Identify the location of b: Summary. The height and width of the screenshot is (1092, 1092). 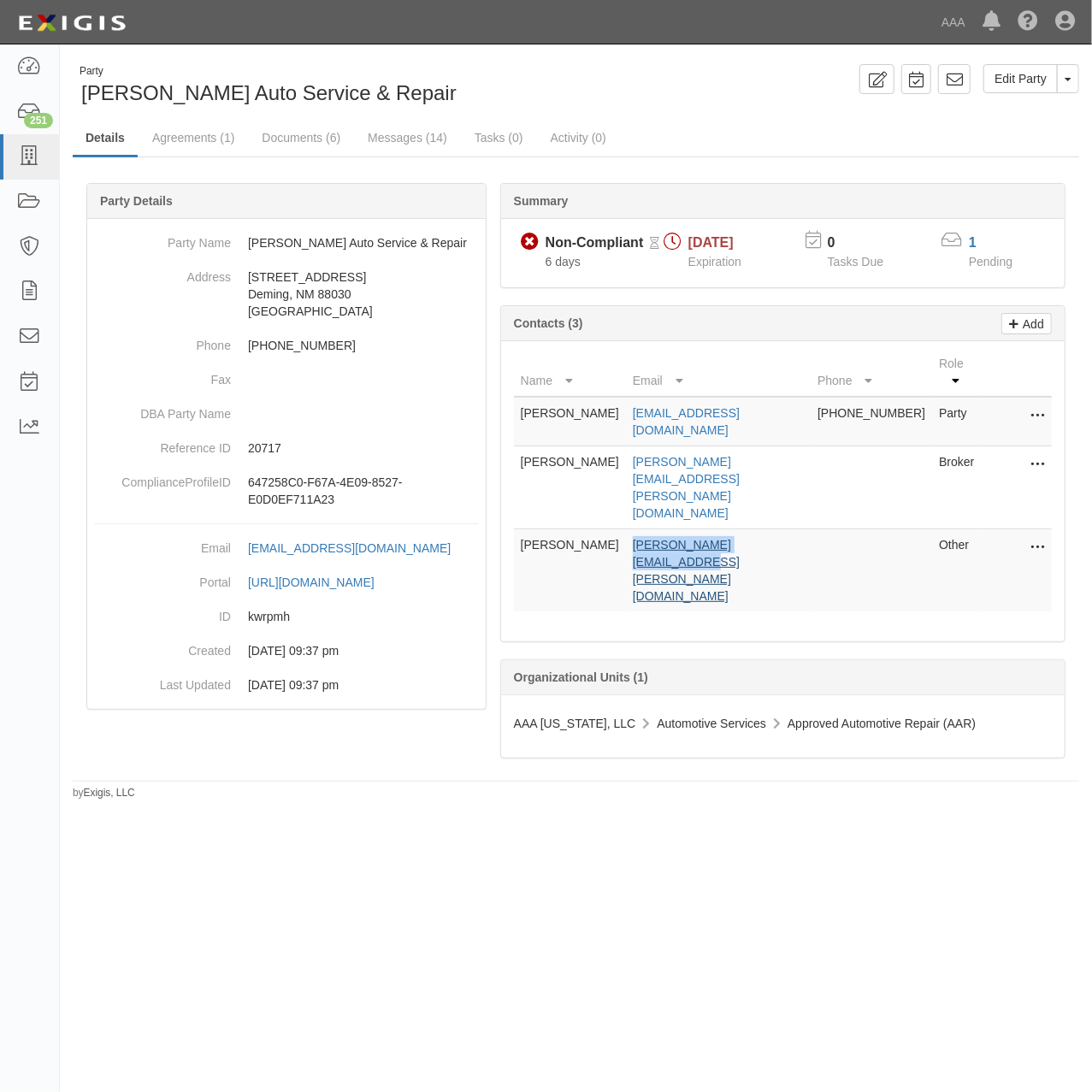
(541, 201).